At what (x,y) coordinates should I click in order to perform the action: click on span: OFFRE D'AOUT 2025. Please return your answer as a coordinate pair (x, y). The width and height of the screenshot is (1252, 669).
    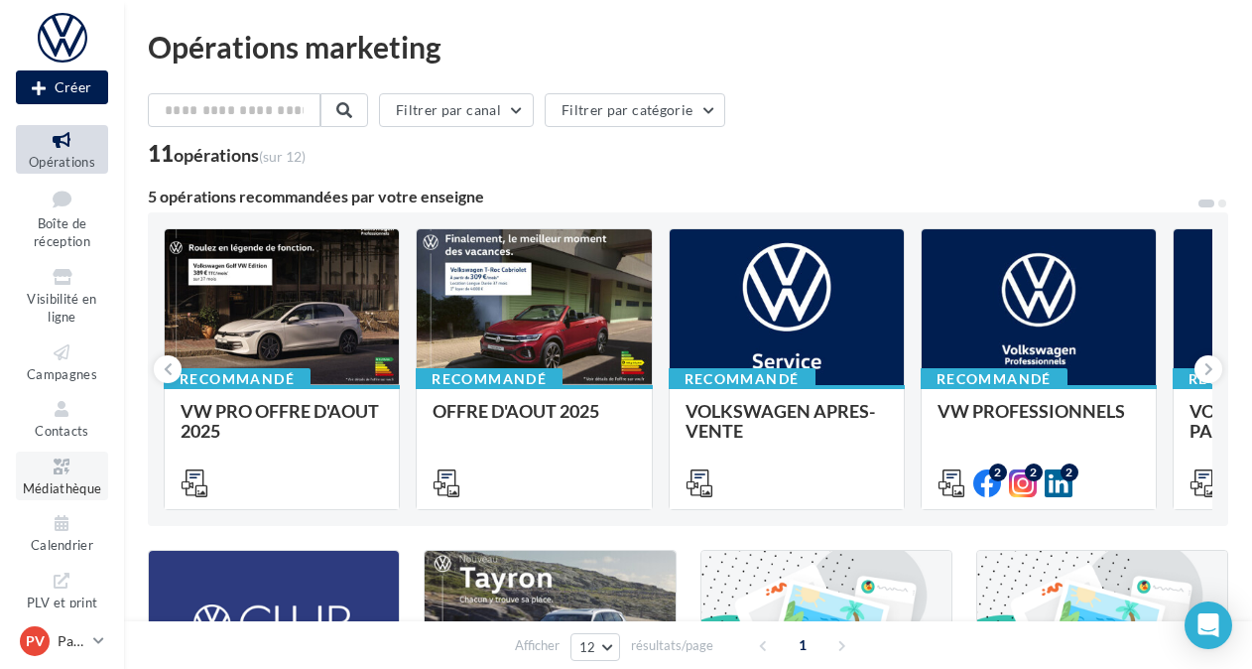
    Looking at the image, I should click on (516, 411).